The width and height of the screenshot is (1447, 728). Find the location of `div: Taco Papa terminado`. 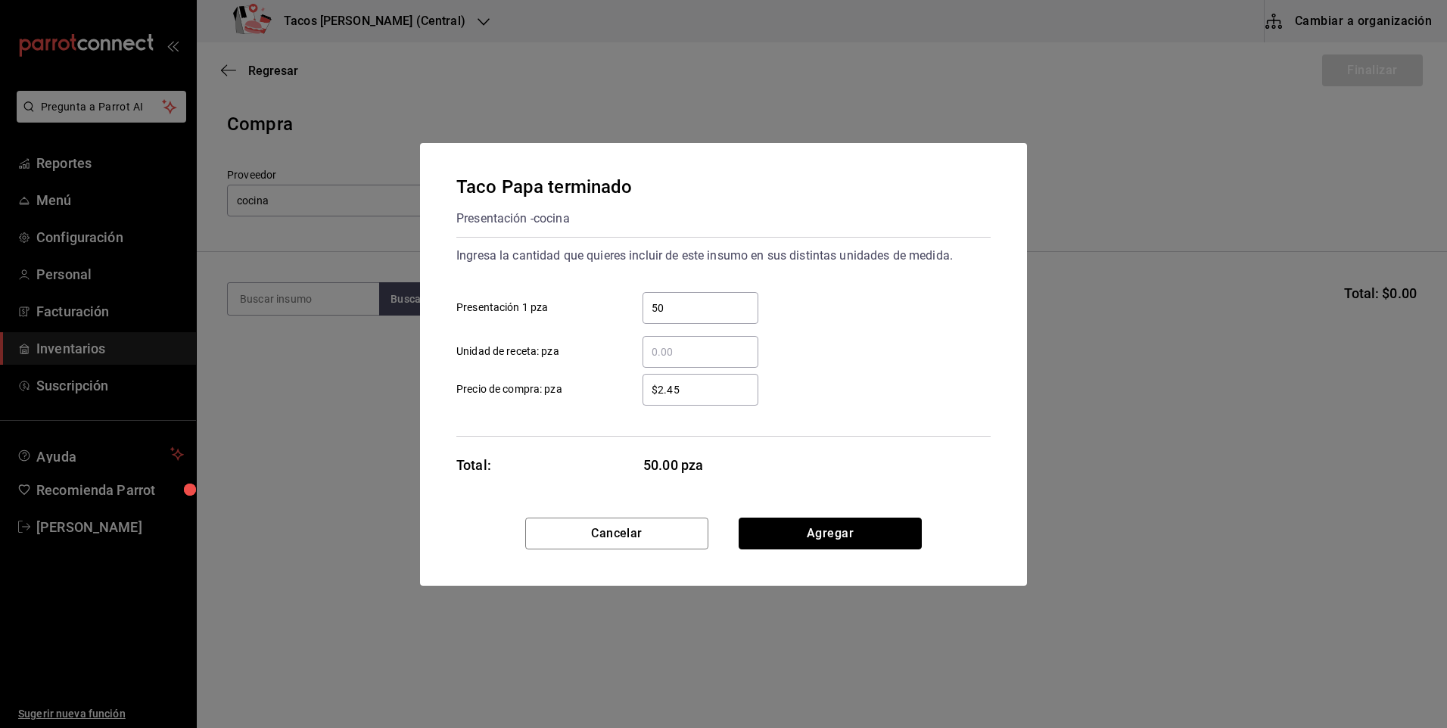

div: Taco Papa terminado is located at coordinates (544, 187).